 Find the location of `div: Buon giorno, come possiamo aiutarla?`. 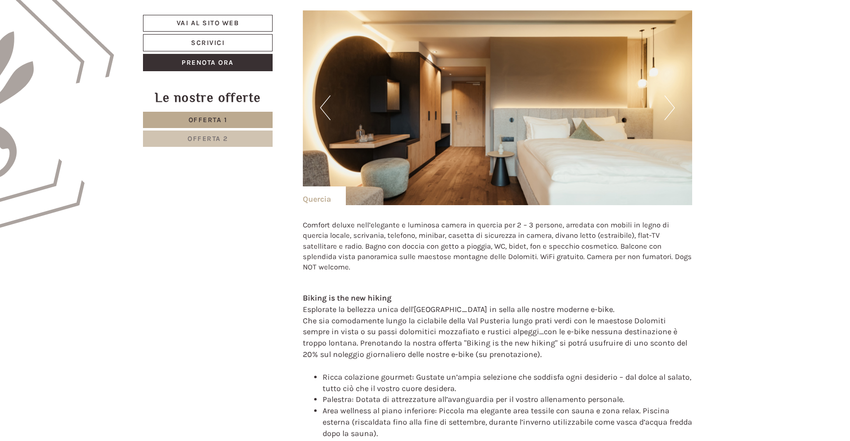

div: Buon giorno, come possiamo aiutarla? is located at coordinates (84, 42).